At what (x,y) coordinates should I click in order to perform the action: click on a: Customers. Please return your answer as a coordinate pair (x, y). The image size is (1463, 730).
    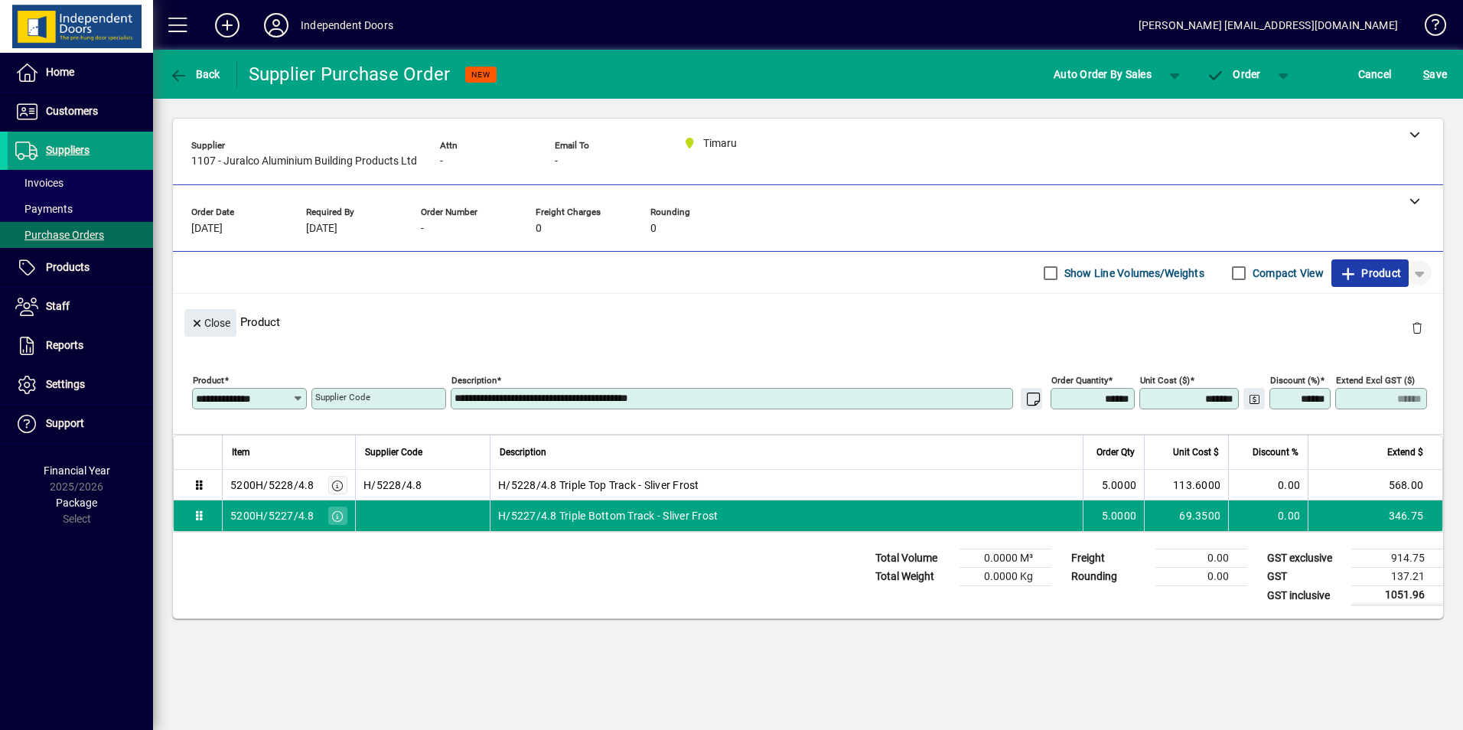
    Looking at the image, I should click on (80, 112).